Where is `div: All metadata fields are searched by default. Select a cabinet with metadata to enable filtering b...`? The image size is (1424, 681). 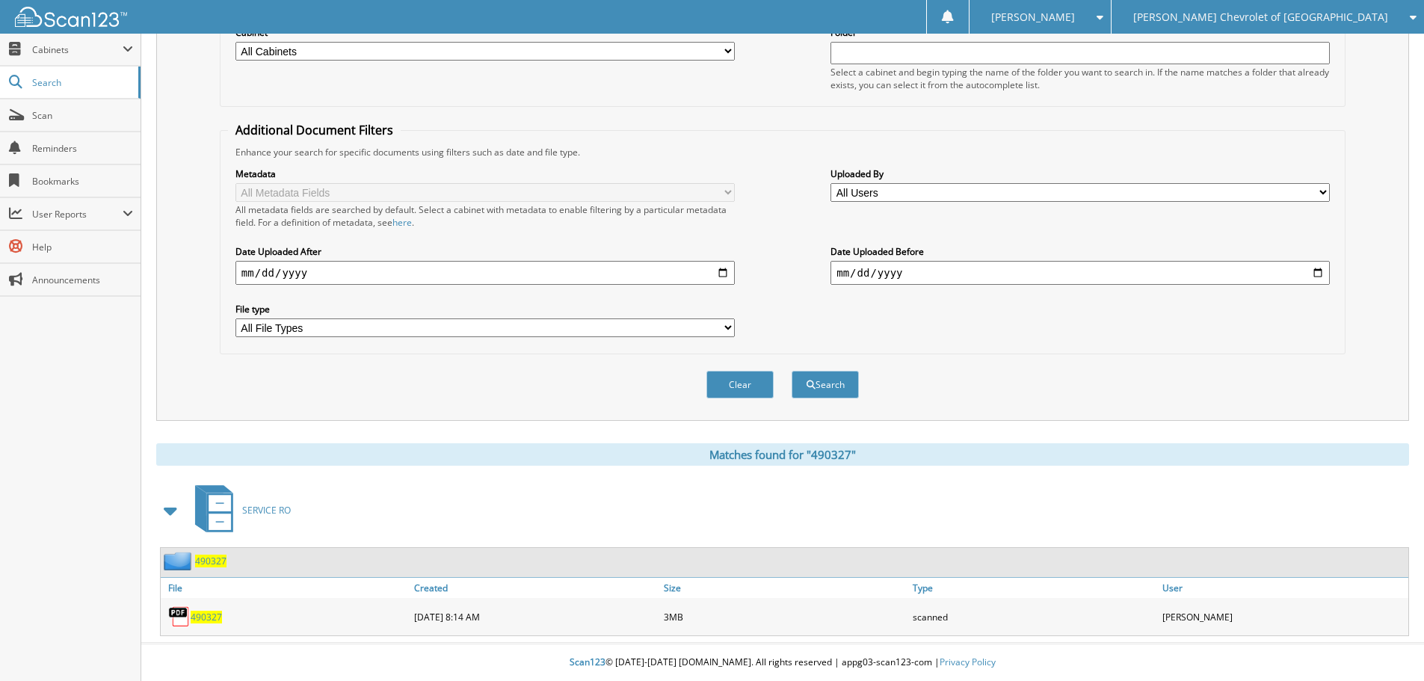
div: All metadata fields are searched by default. Select a cabinet with metadata to enable filtering b... is located at coordinates (485, 216).